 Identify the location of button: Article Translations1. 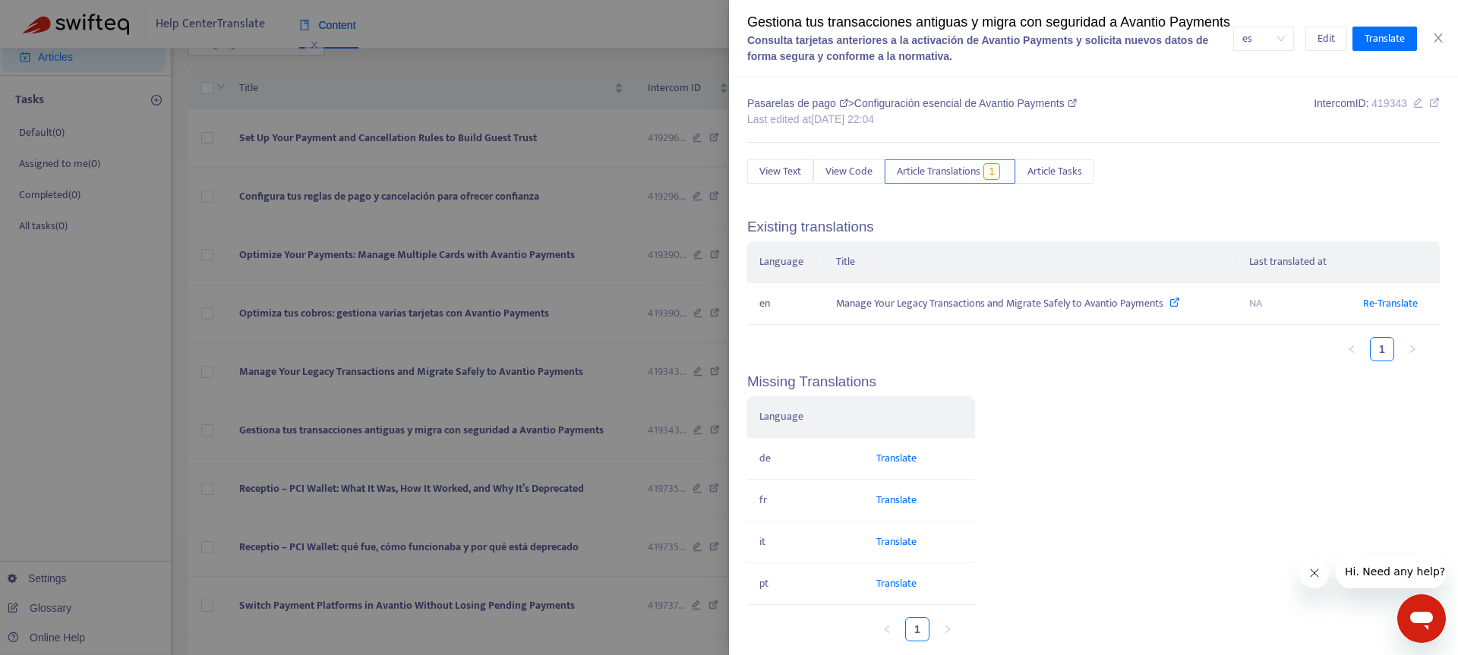
(950, 172).